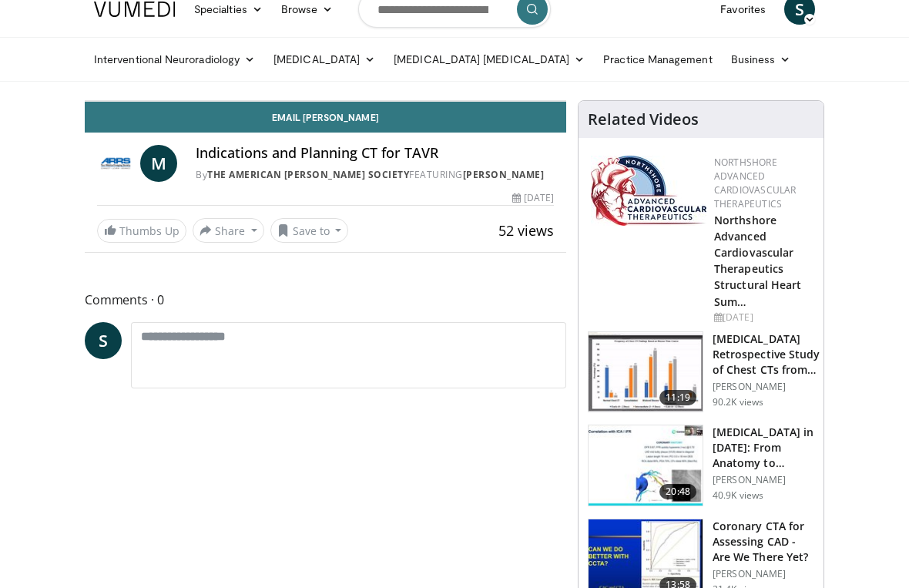 The image size is (909, 588). I want to click on button: Share, so click(228, 230).